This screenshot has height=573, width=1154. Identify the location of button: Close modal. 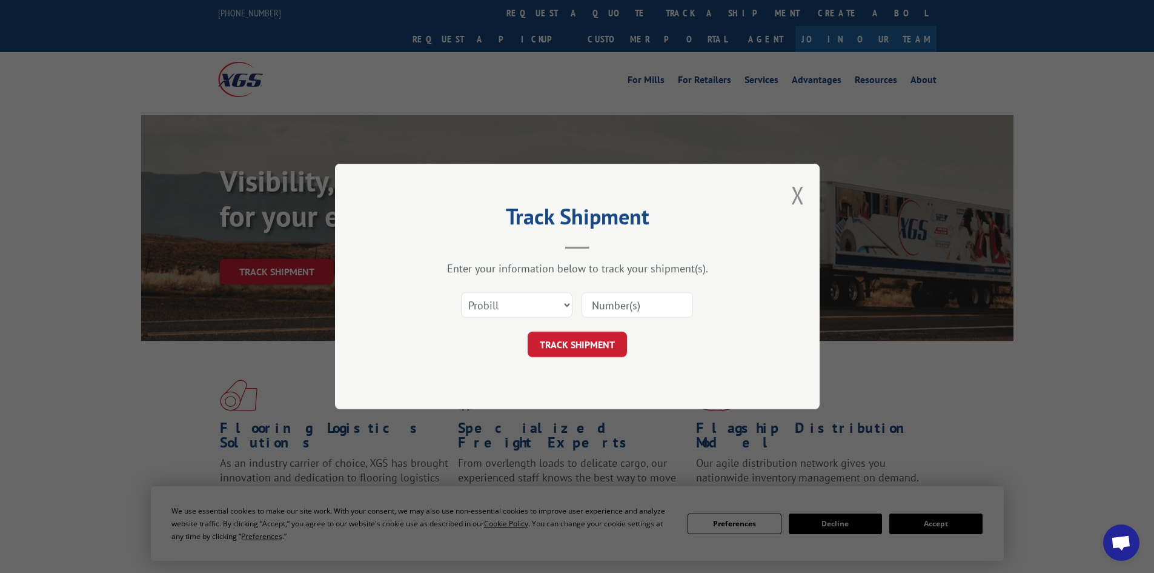
(798, 195).